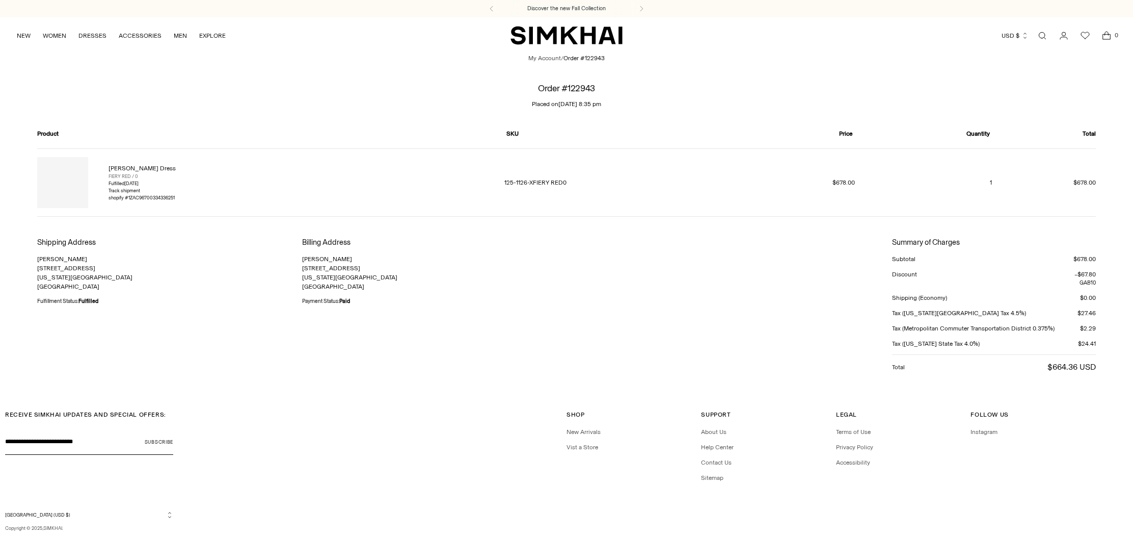 This screenshot has height=537, width=1133. I want to click on h3: Shipping Address, so click(169, 243).